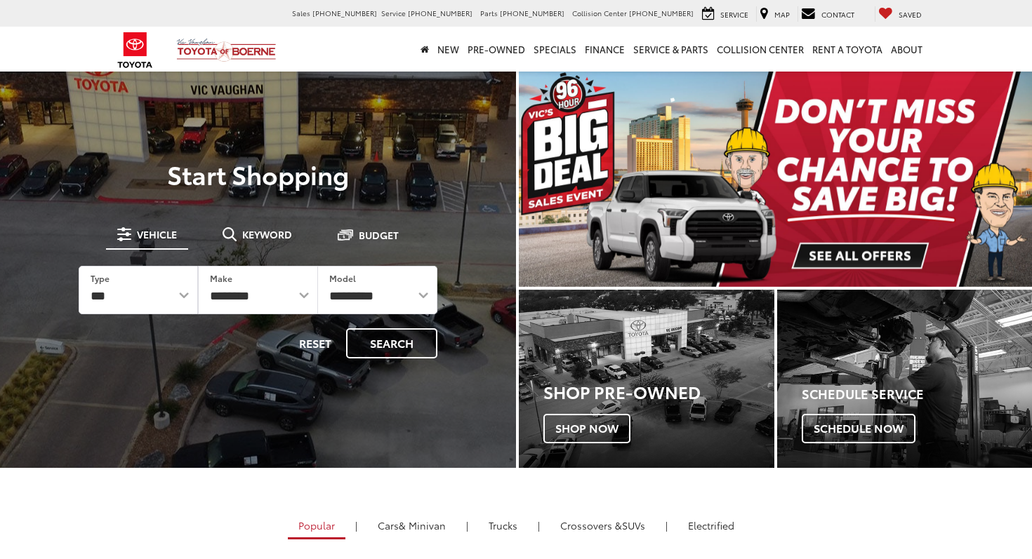 Image resolution: width=1032 pixels, height=559 pixels. Describe the element at coordinates (488, 13) in the screenshot. I see `span: Parts` at that location.